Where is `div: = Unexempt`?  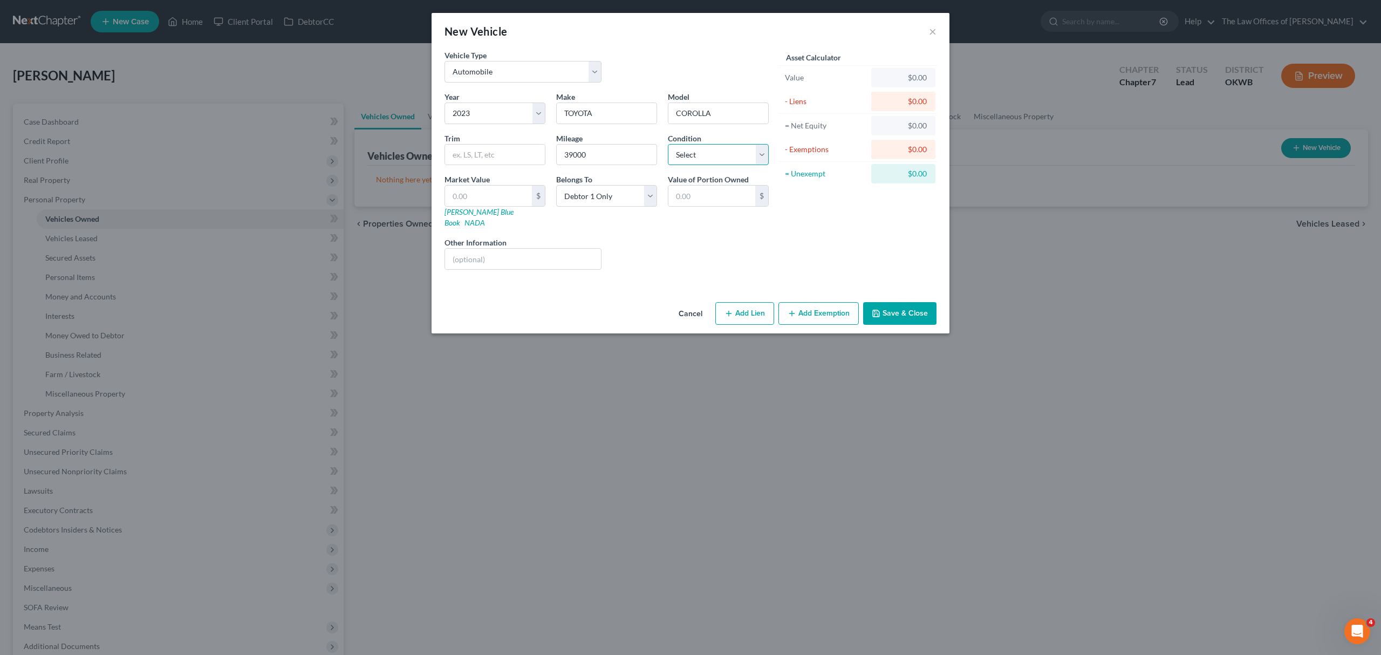 div: = Unexempt is located at coordinates (825, 174).